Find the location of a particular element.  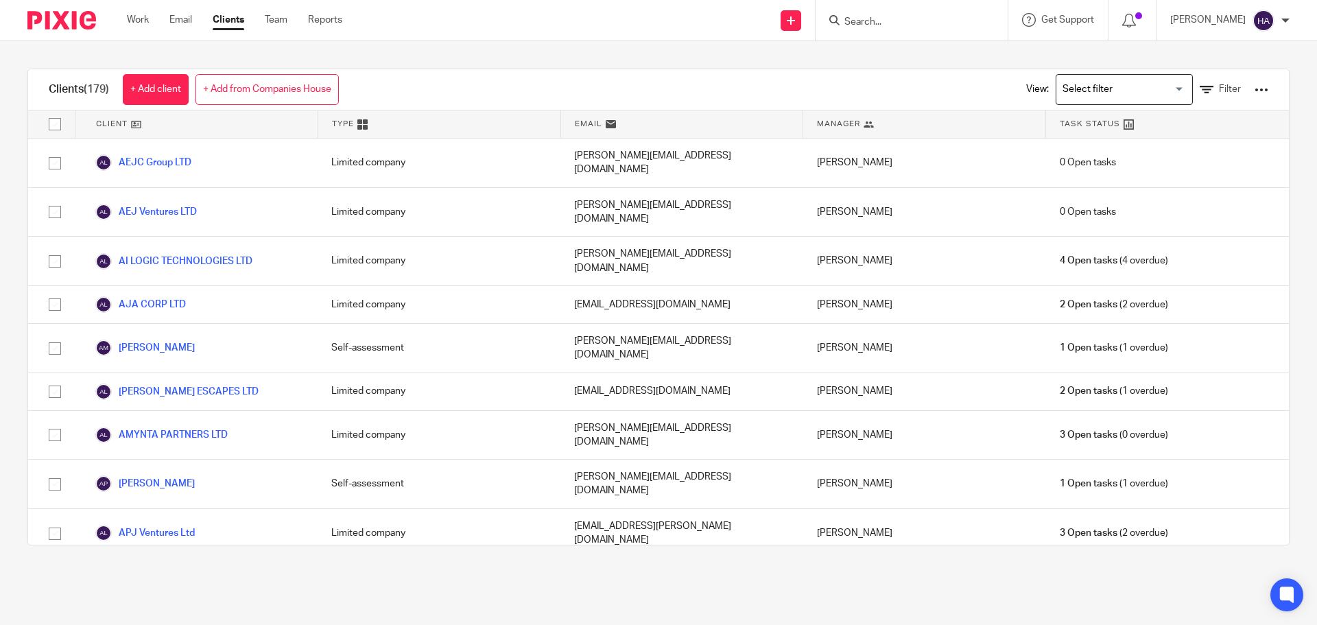

input: Search for option is located at coordinates (1121, 89).